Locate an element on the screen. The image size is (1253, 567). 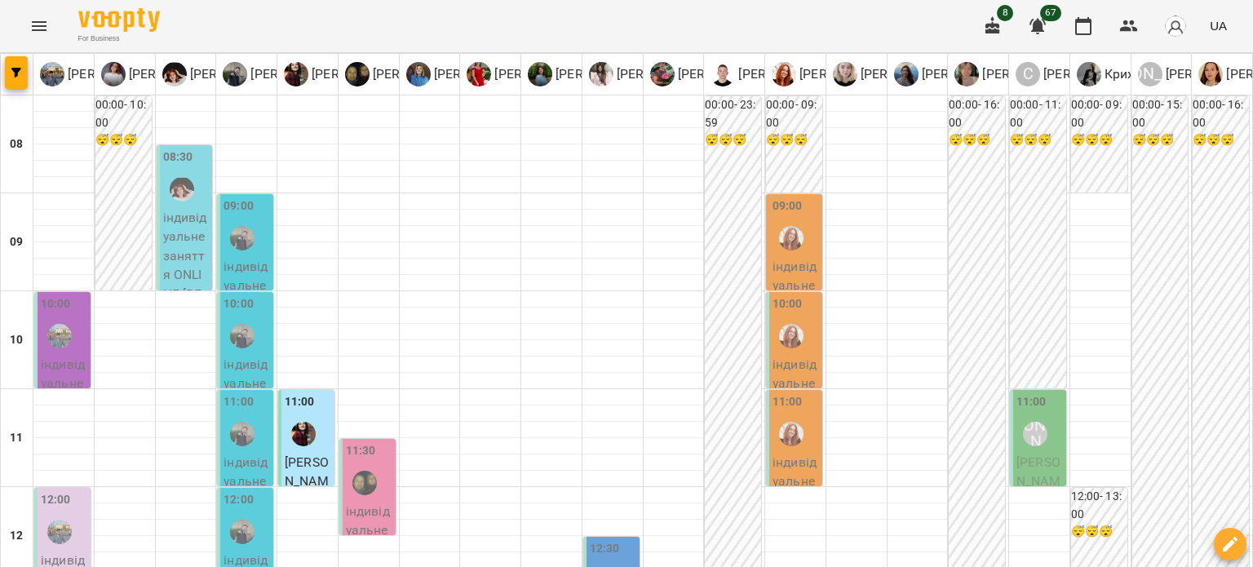
div: Катерина Стрій is located at coordinates (164, 74).